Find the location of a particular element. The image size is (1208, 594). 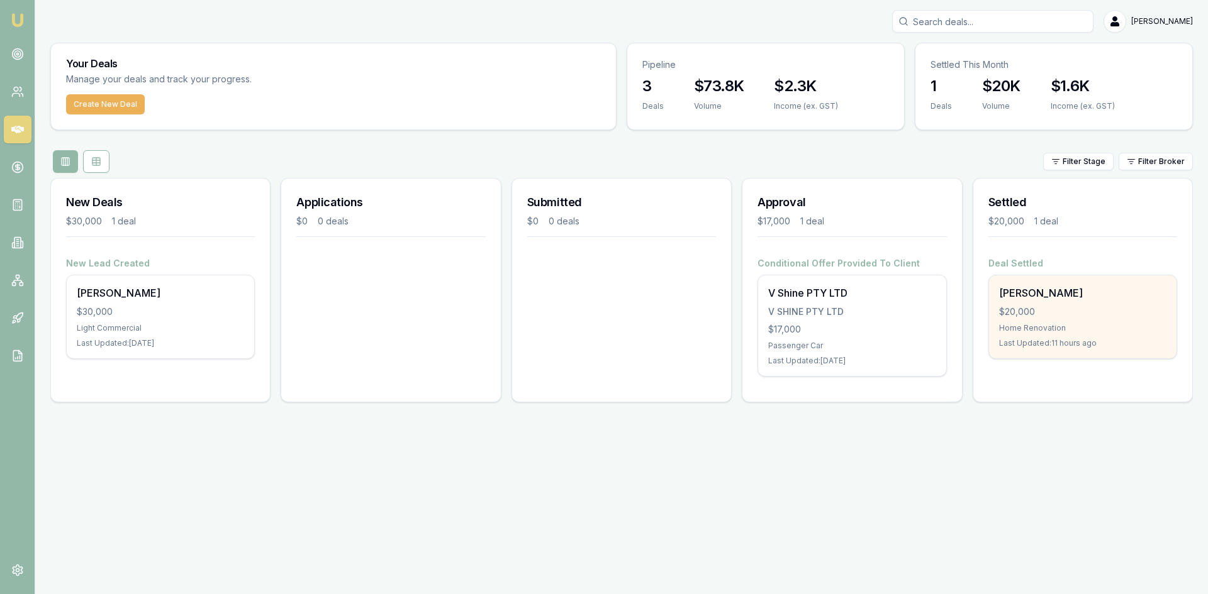

h3: $2.3K is located at coordinates (806, 86).